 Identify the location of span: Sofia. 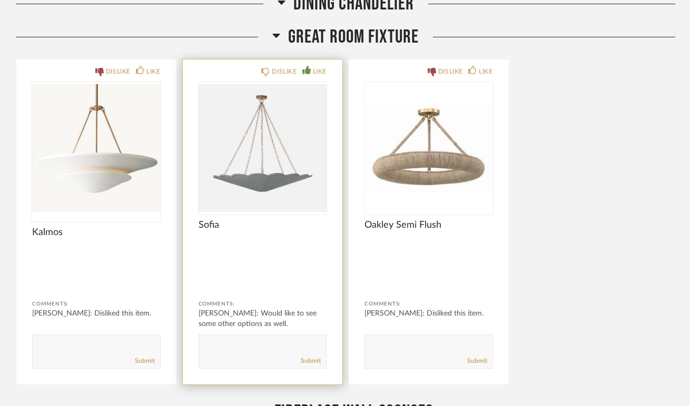
(263, 225).